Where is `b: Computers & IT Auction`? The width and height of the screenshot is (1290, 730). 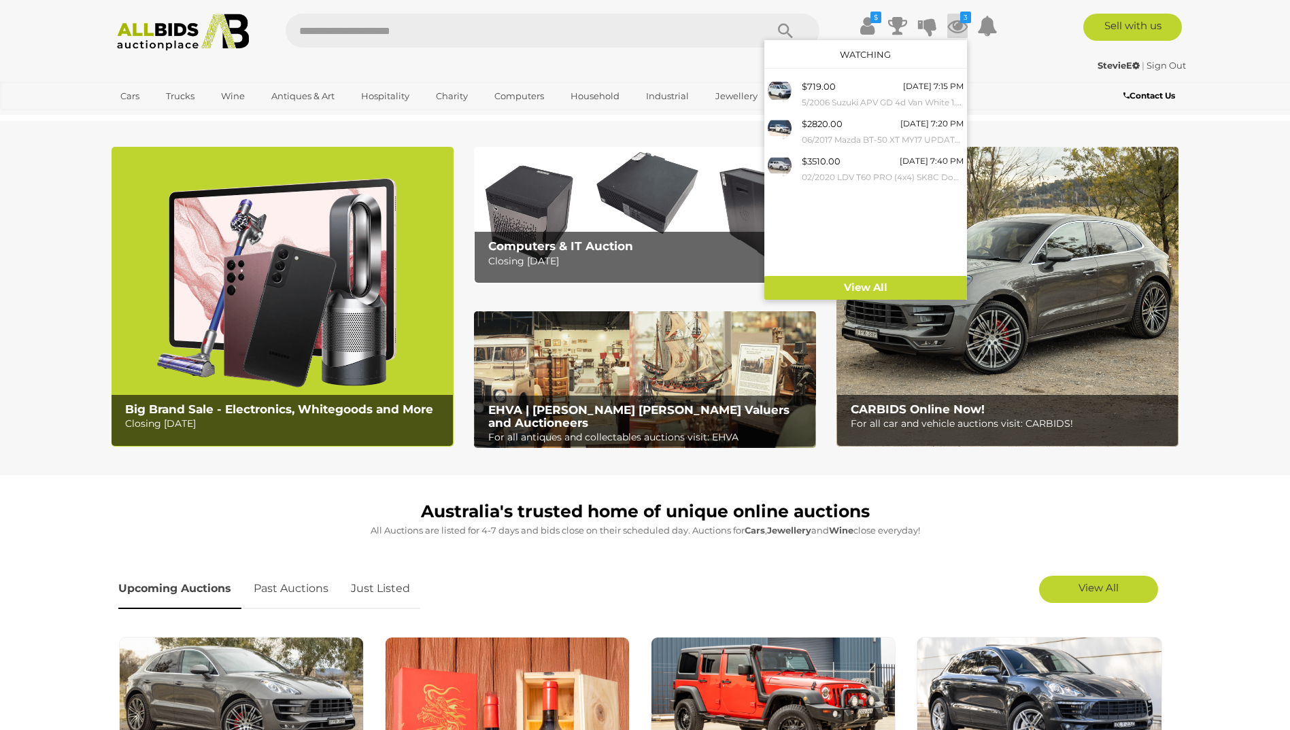 b: Computers & IT Auction is located at coordinates (560, 246).